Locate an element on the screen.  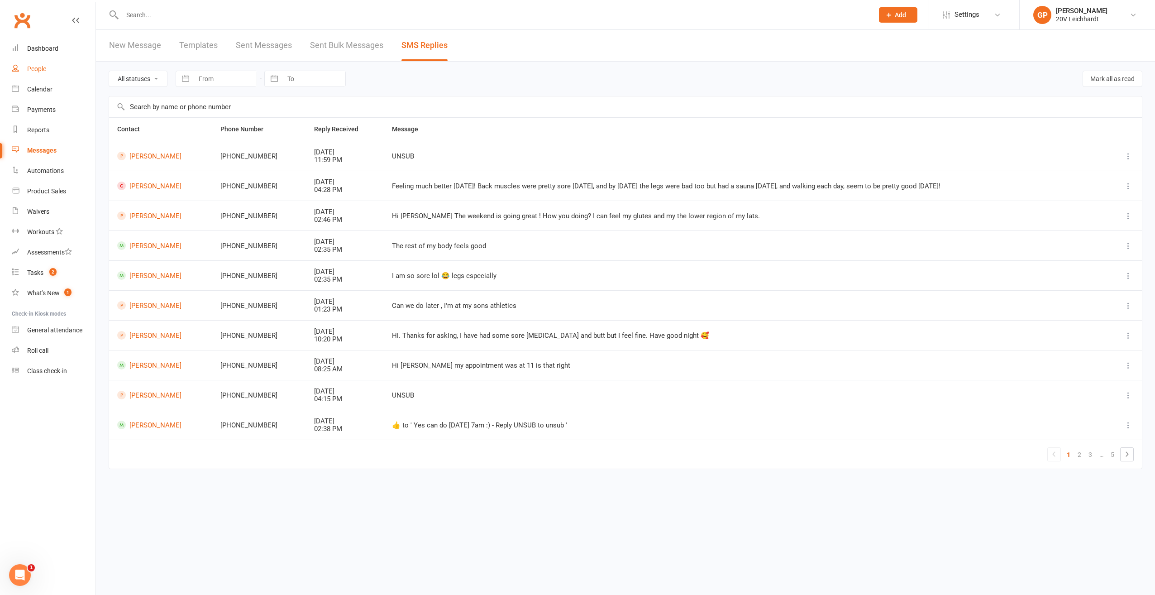
a: People is located at coordinates (53, 69).